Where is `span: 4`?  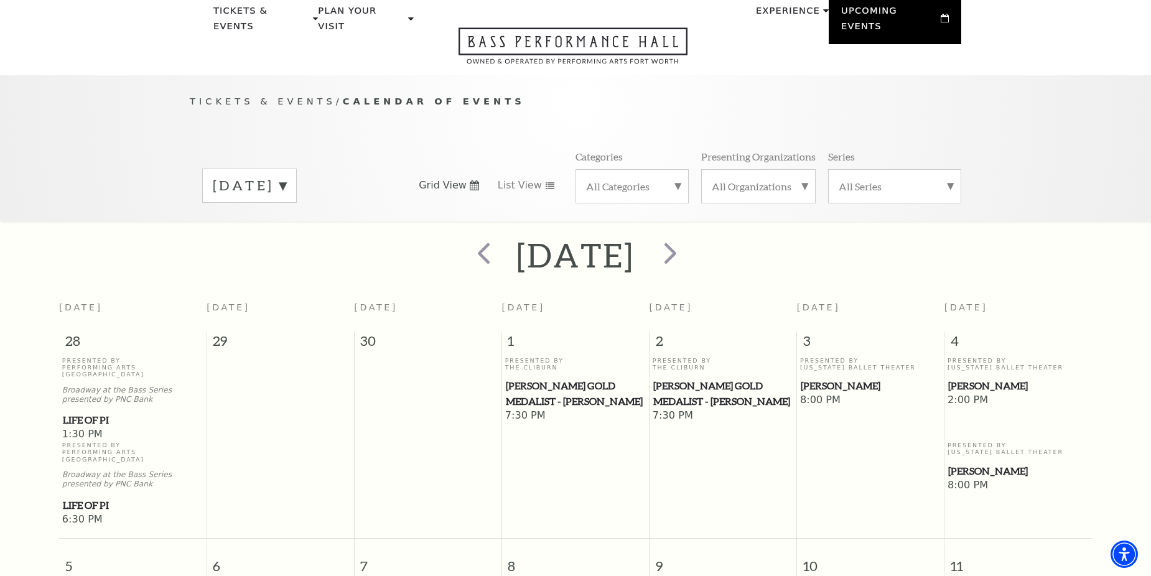
span: 4 is located at coordinates (1018, 344).